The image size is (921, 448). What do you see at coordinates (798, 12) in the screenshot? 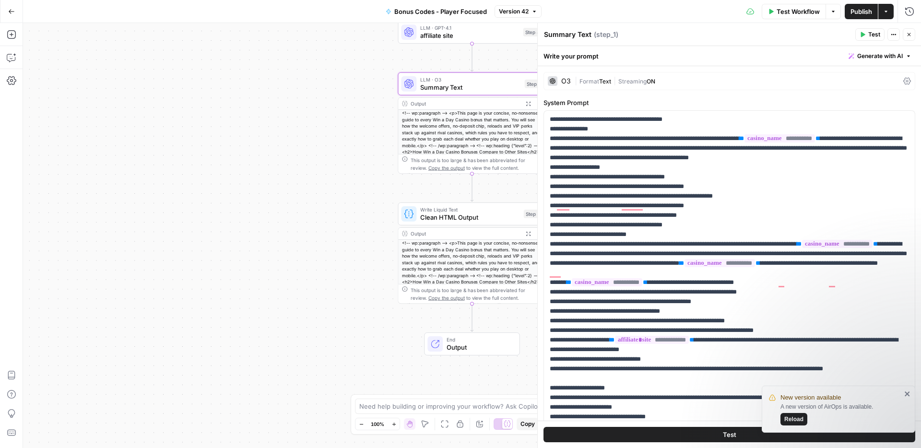
I see `span: Test Workflow` at bounding box center [798, 12].